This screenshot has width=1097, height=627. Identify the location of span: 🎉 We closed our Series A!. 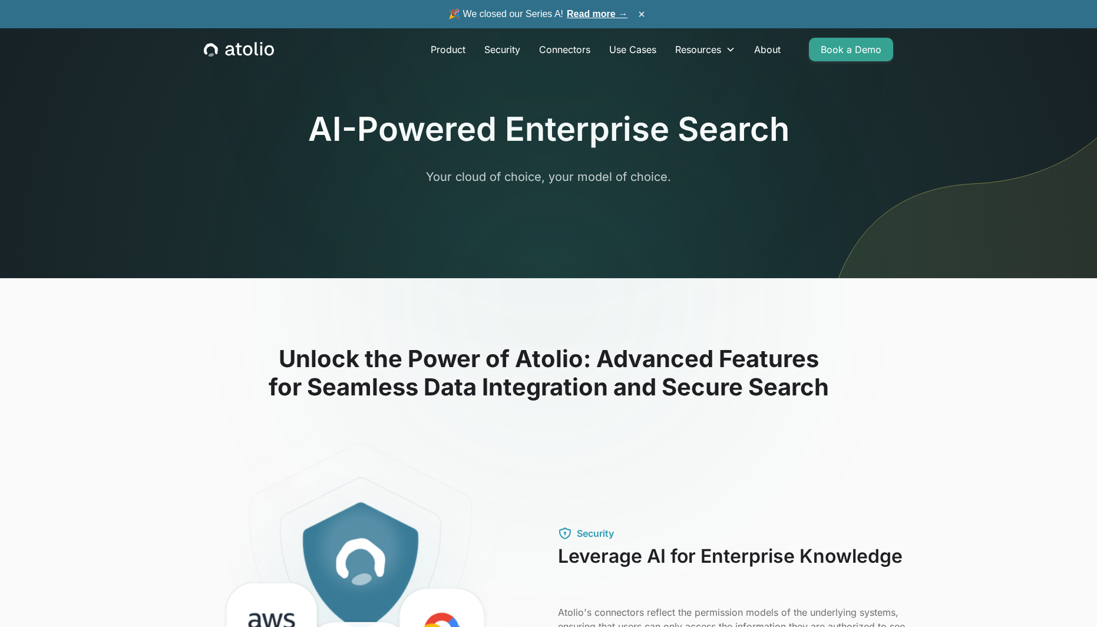
(538, 14).